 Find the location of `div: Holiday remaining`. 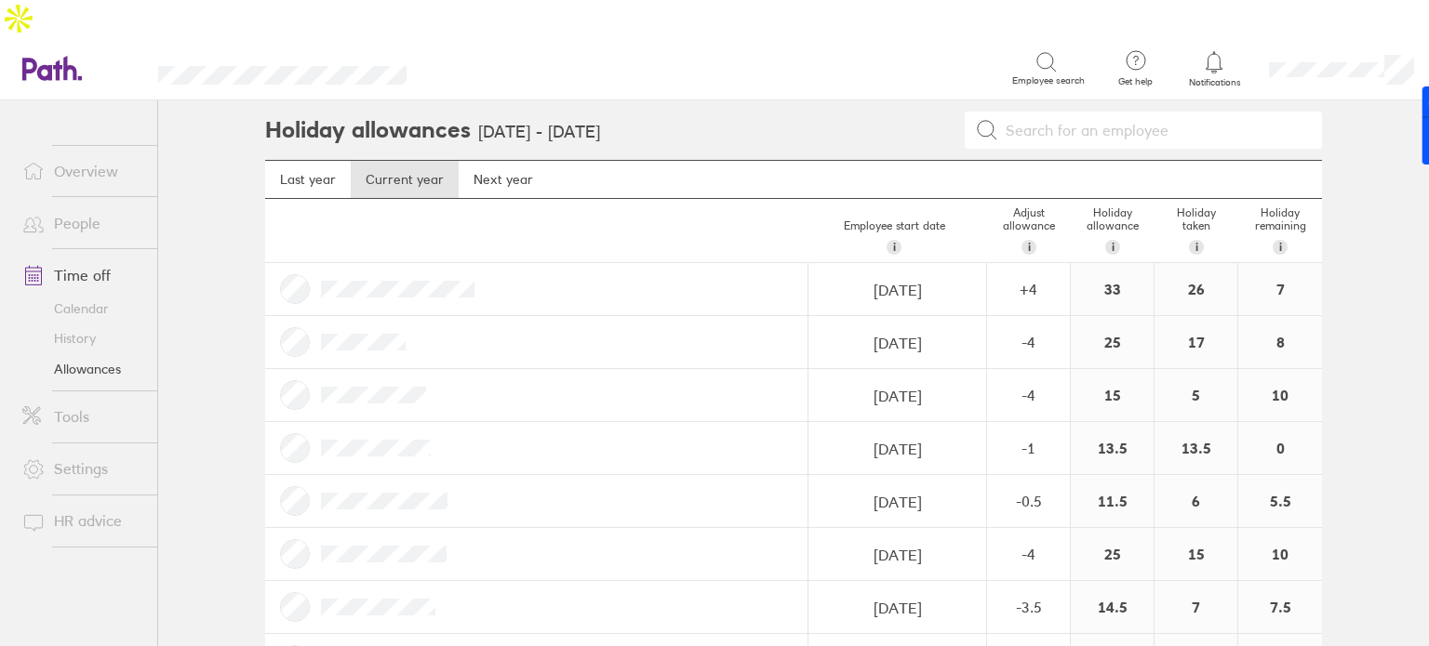

div: Holiday remaining is located at coordinates (1280, 231).